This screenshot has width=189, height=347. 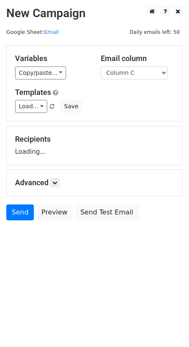 What do you see at coordinates (107, 213) in the screenshot?
I see `a: Send Test Email` at bounding box center [107, 213].